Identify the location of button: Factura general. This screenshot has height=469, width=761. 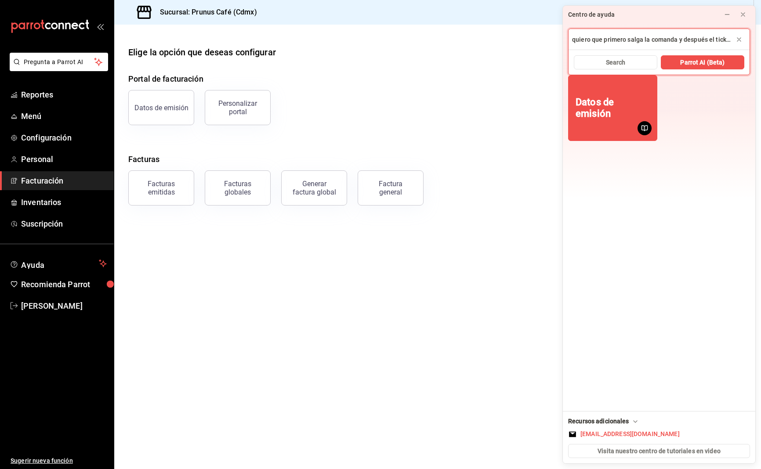
(391, 188).